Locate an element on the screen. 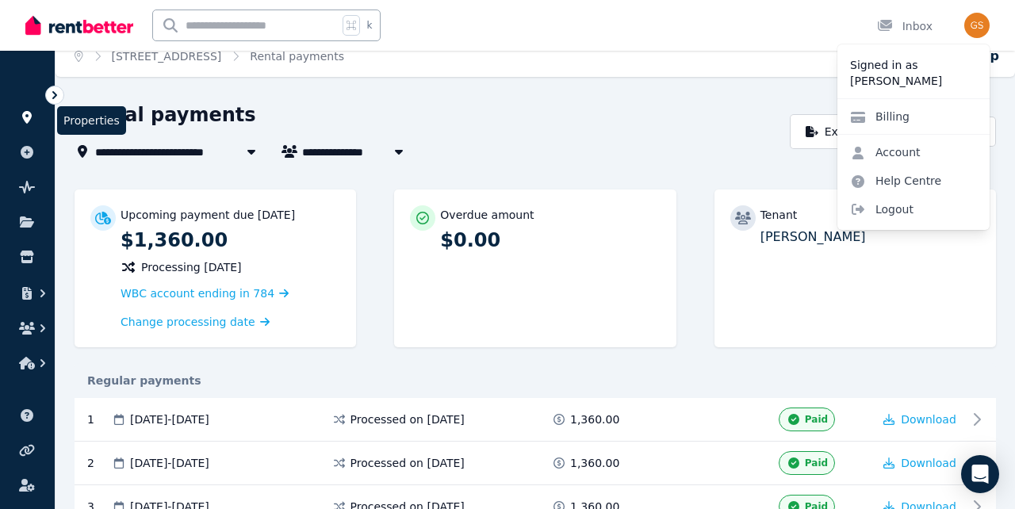  span: Rental payments is located at coordinates (297, 56).